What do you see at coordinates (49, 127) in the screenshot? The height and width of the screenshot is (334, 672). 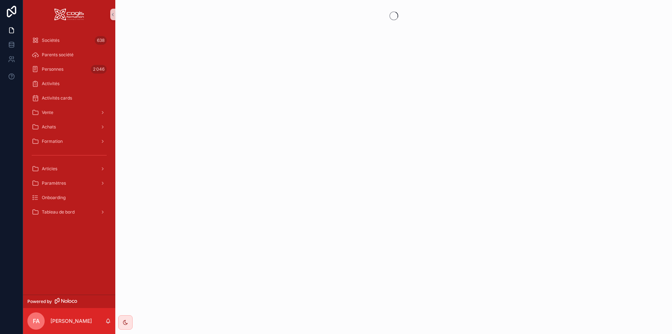 I see `span: Achats` at bounding box center [49, 127].